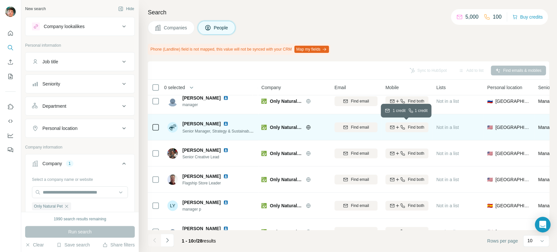  What do you see at coordinates (502, 241) in the screenshot?
I see `span: Rows per page` at bounding box center [502, 241].